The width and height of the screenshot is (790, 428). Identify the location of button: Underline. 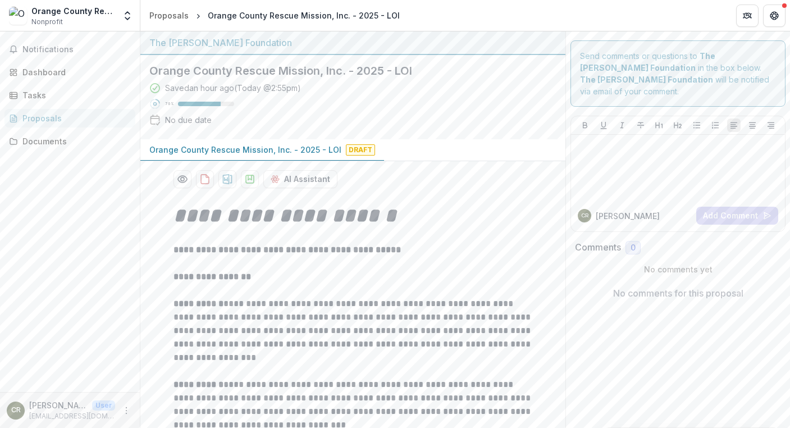
(603, 125).